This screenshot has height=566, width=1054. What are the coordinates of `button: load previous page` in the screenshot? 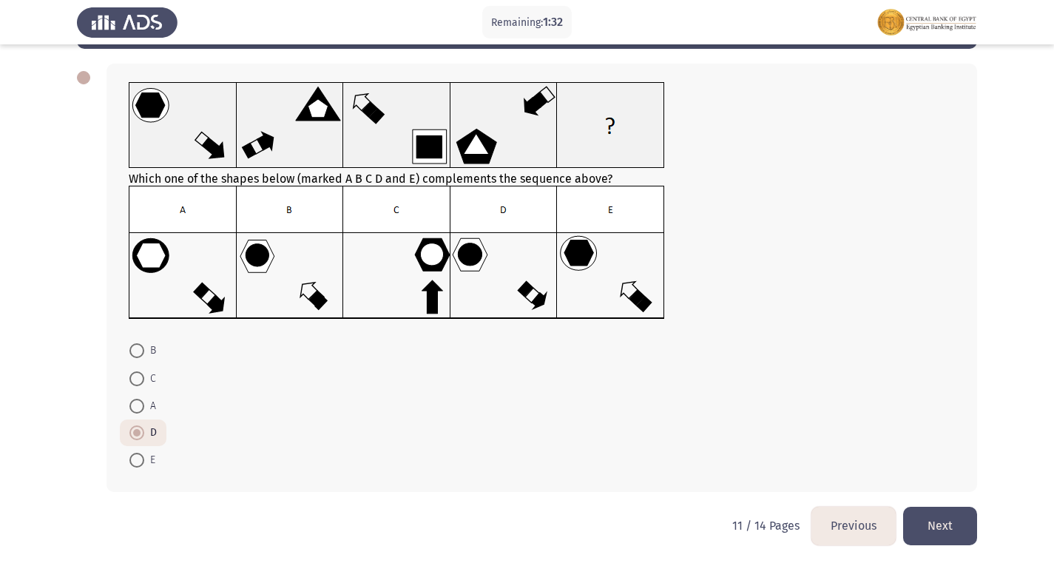 It's located at (854, 525).